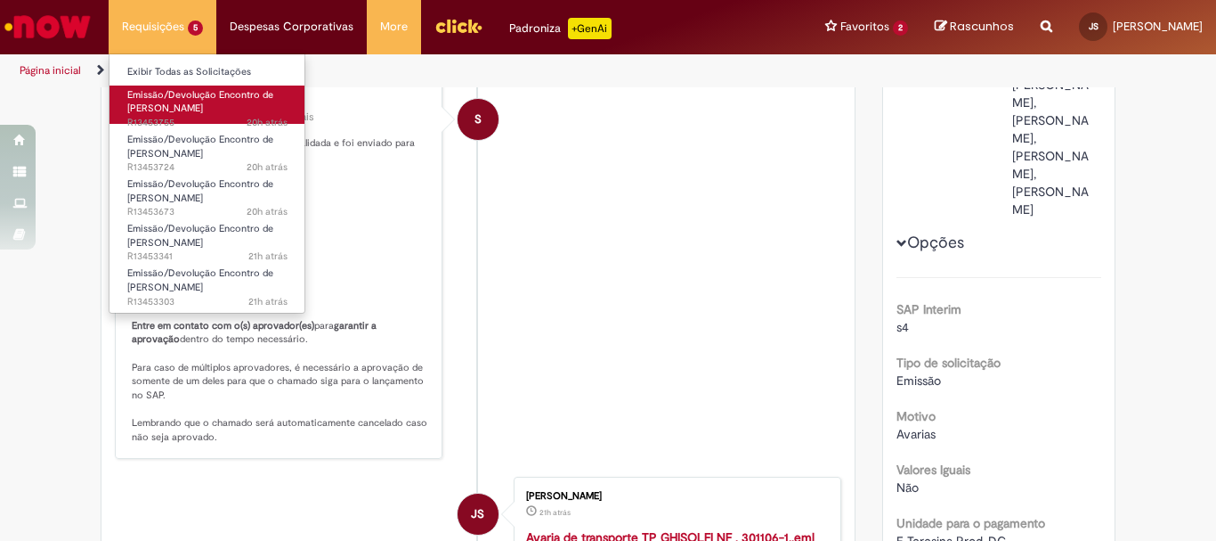 The height and width of the screenshot is (541, 1216). I want to click on span: Favoritos, so click(865, 27).